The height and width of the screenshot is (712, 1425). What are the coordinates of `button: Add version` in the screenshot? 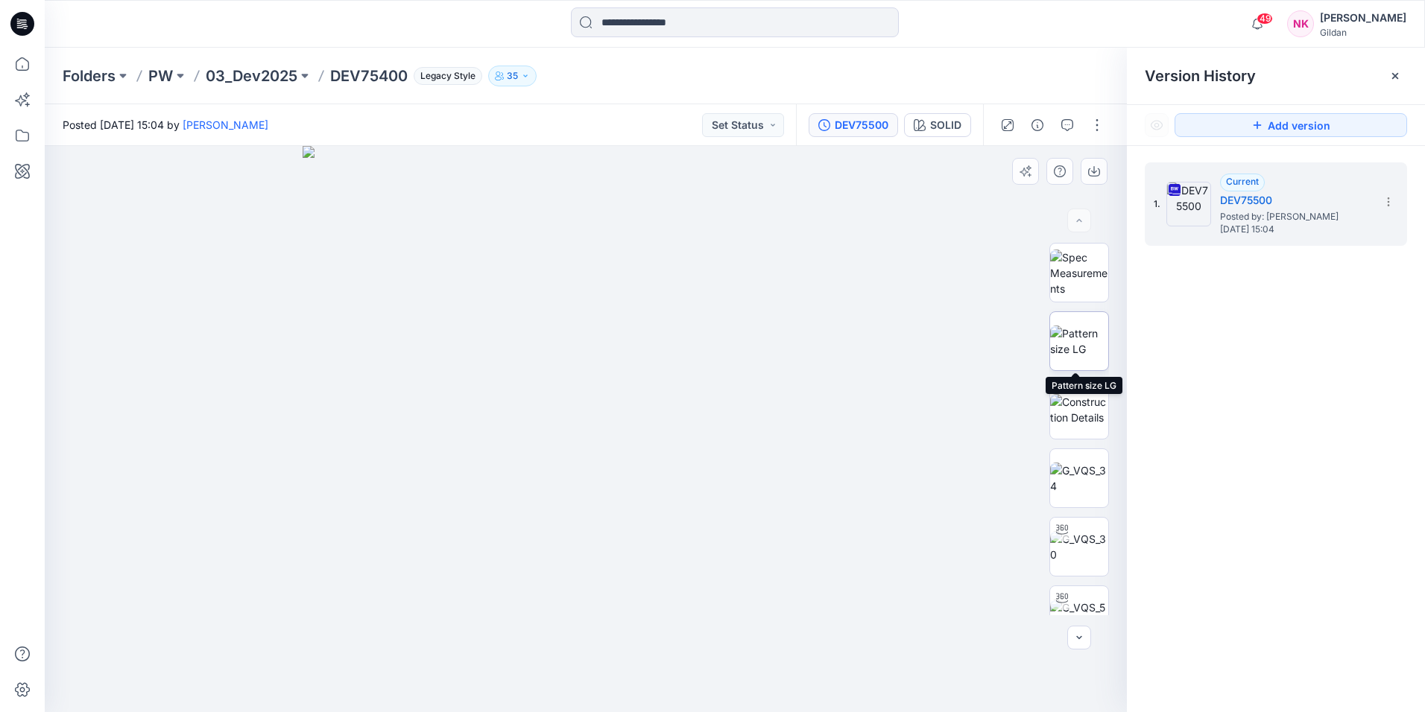 It's located at (1290, 125).